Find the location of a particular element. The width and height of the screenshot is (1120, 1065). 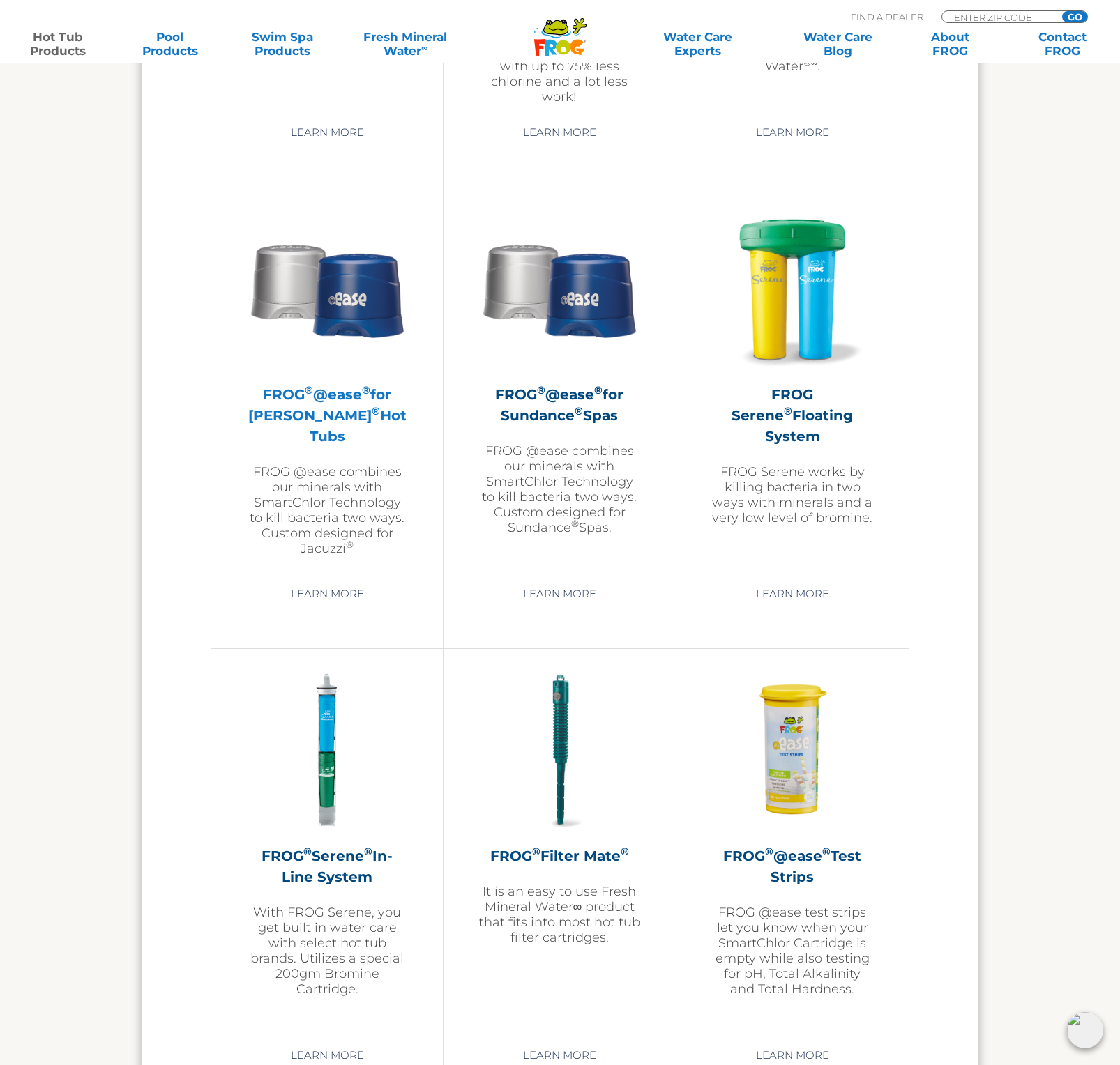

h2: FROG Filter Mate is located at coordinates (560, 856).